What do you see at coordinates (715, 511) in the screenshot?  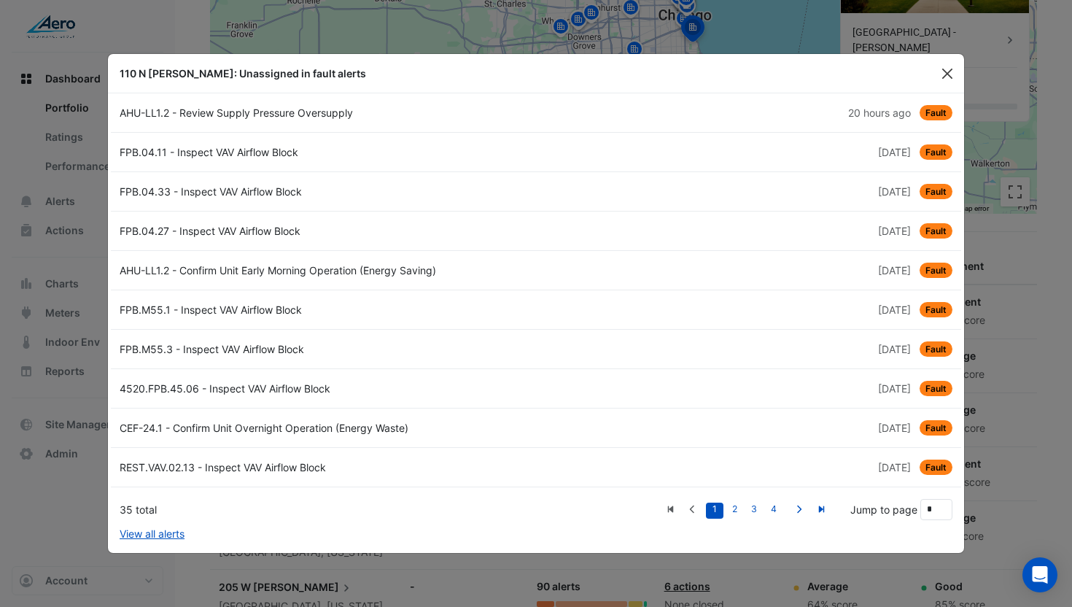 I see `a: 1` at bounding box center [715, 511].